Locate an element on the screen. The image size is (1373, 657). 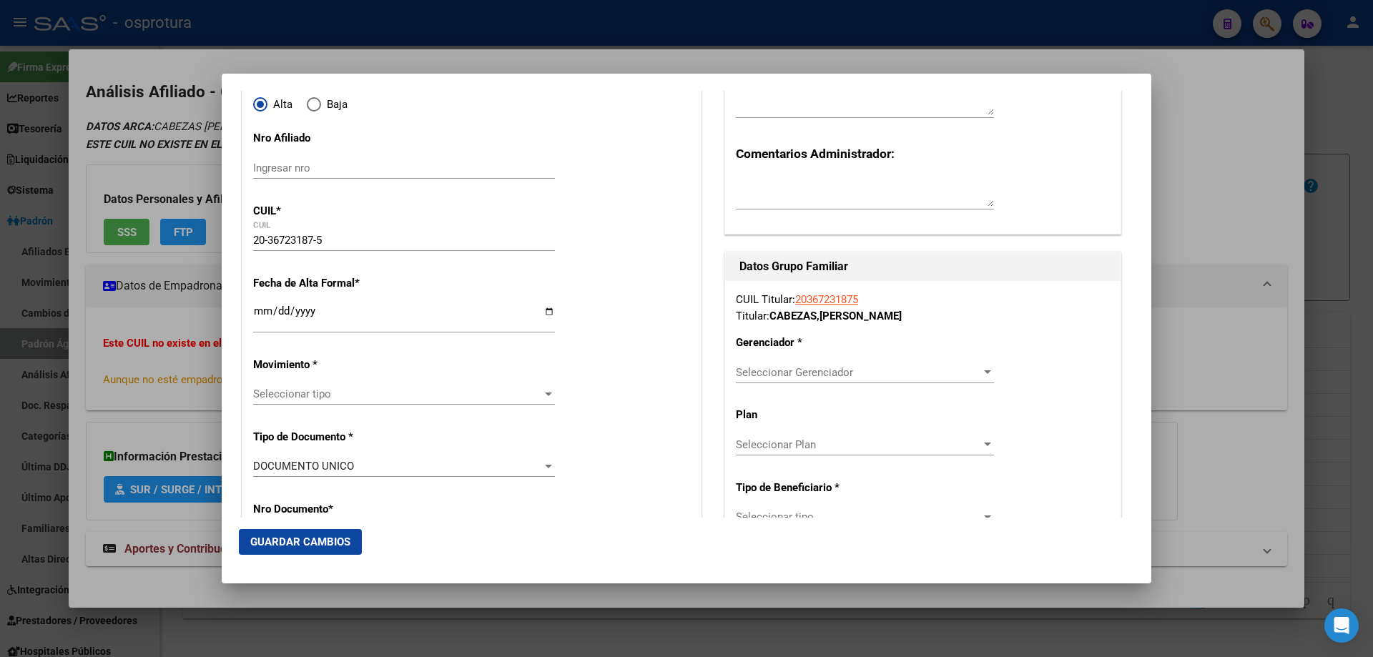
div: Open Intercom Messenger is located at coordinates (1342, 626).